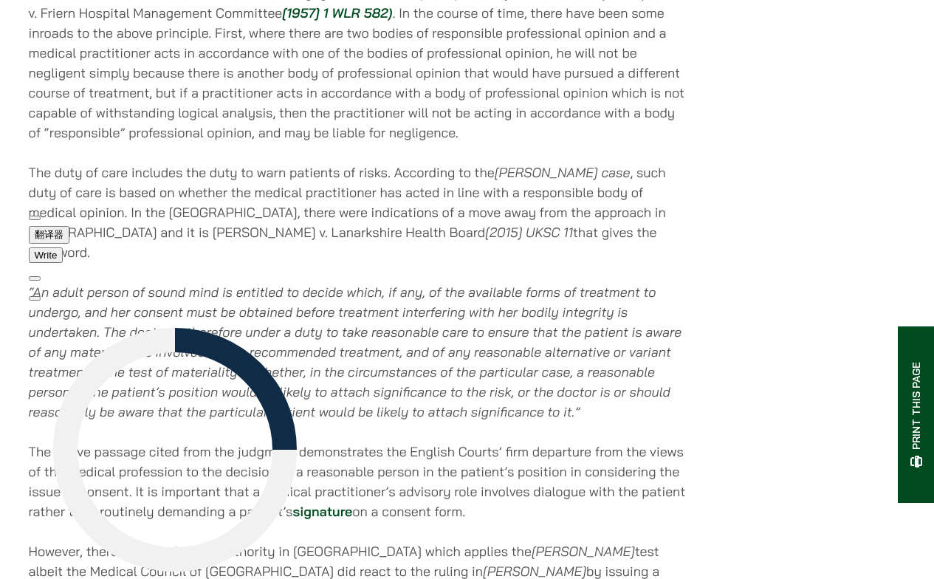 The width and height of the screenshot is (934, 579). I want to click on p: The above passage cited from the judgment demonstrates the English Courts’ firm departure from th..., so click(357, 481).